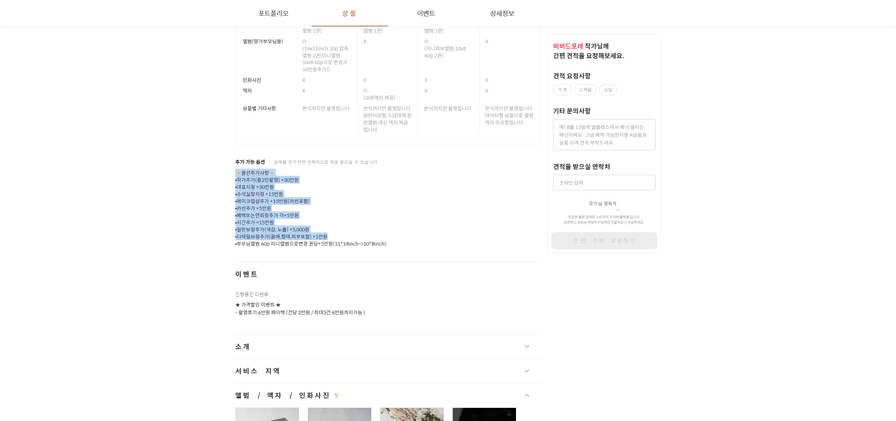 The image size is (896, 421). I want to click on span: 작가님 연락처, so click(603, 204).